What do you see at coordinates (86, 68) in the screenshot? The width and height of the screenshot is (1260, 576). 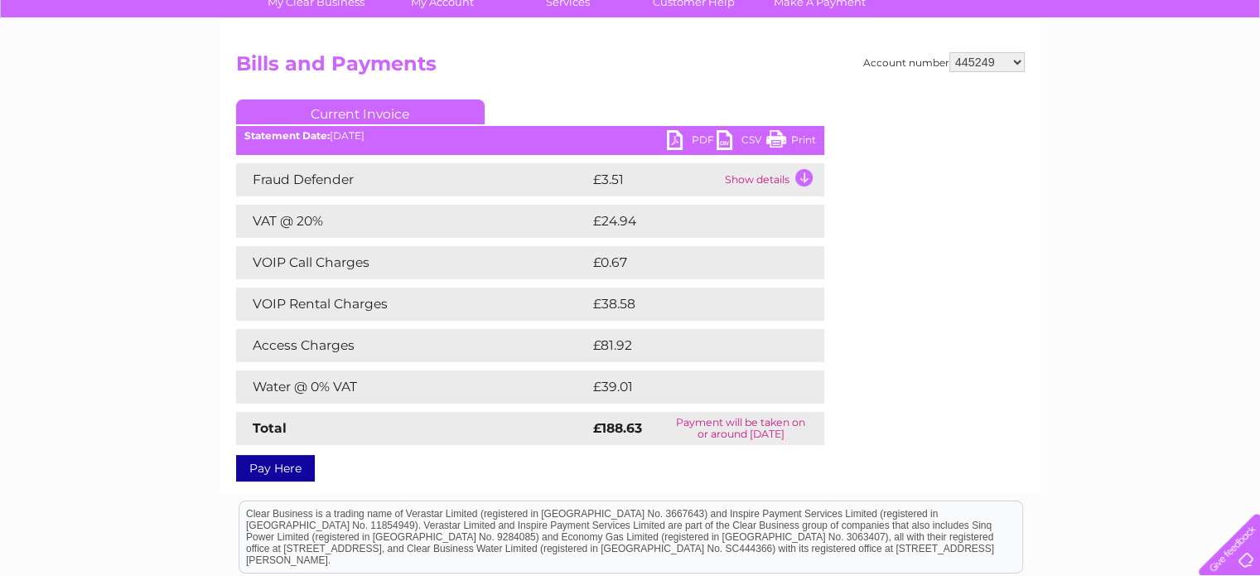 I see `img: logo.png` at bounding box center [86, 68].